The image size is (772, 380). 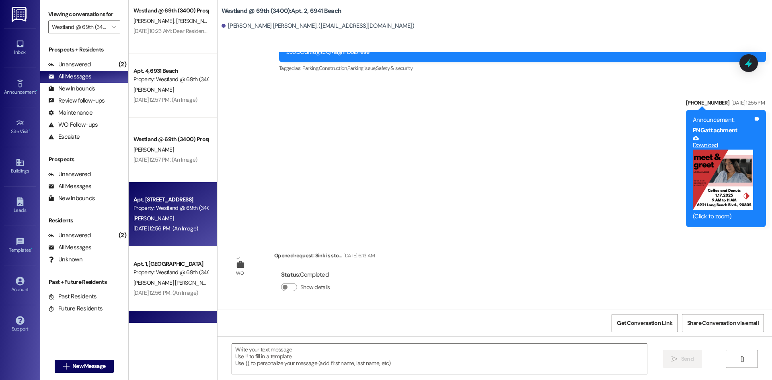 What do you see at coordinates (20, 285) in the screenshot?
I see `a: Account` at bounding box center [20, 285].